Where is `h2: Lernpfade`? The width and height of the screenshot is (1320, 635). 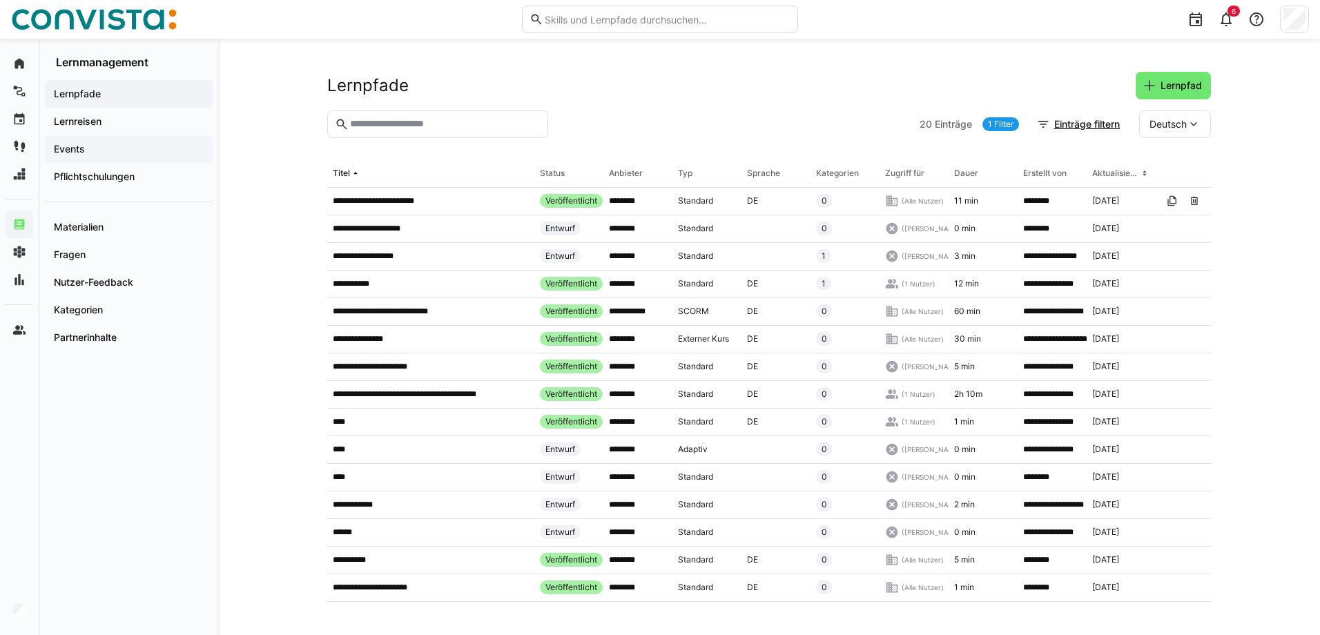 h2: Lernpfade is located at coordinates (368, 86).